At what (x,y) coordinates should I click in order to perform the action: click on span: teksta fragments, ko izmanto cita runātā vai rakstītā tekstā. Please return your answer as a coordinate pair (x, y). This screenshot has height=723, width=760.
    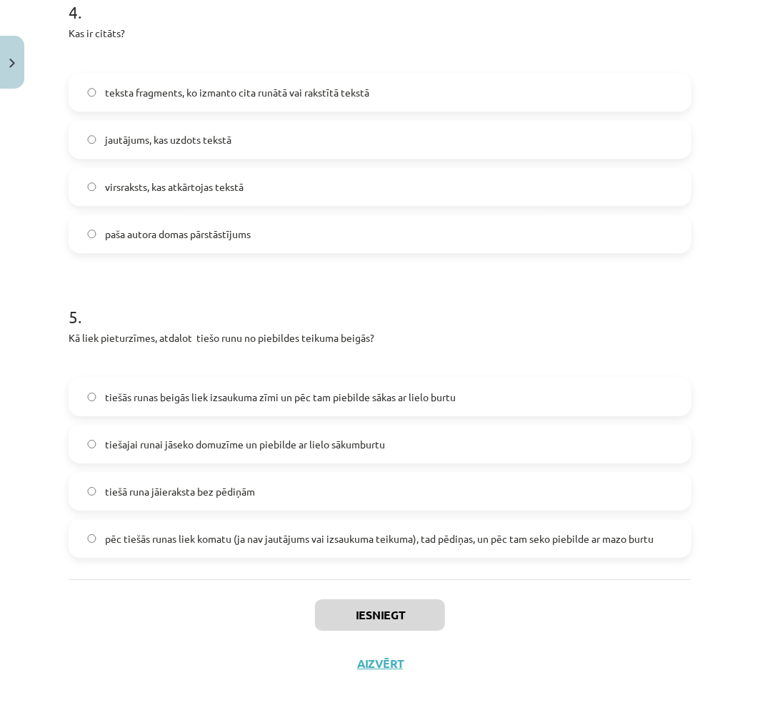
    Looking at the image, I should click on (237, 92).